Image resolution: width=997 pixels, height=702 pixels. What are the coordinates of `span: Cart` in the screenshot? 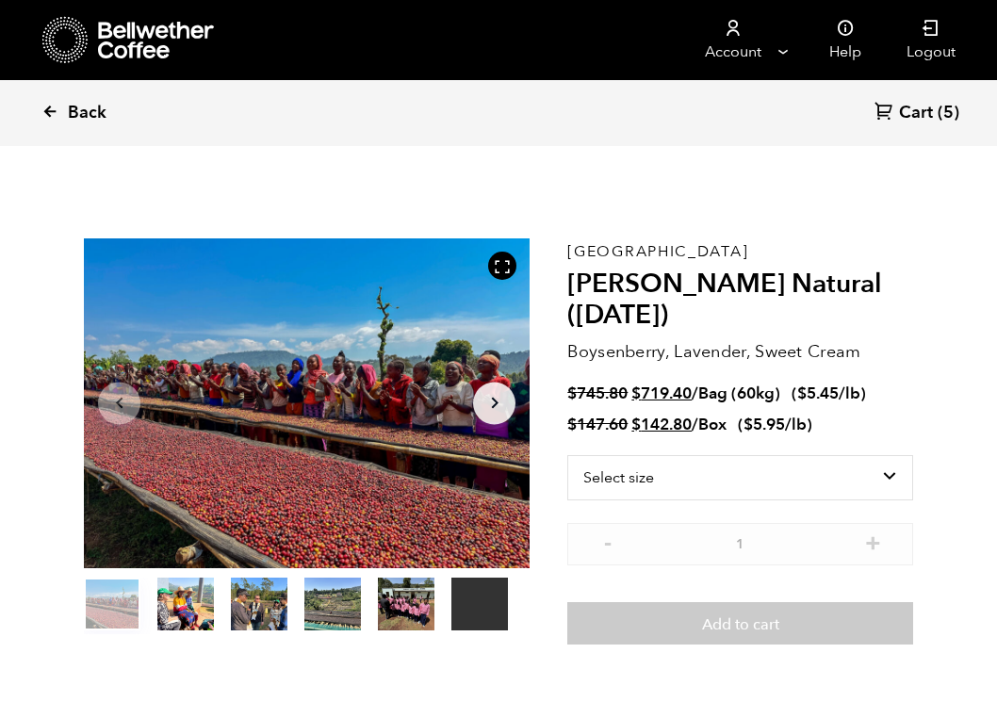 It's located at (916, 113).